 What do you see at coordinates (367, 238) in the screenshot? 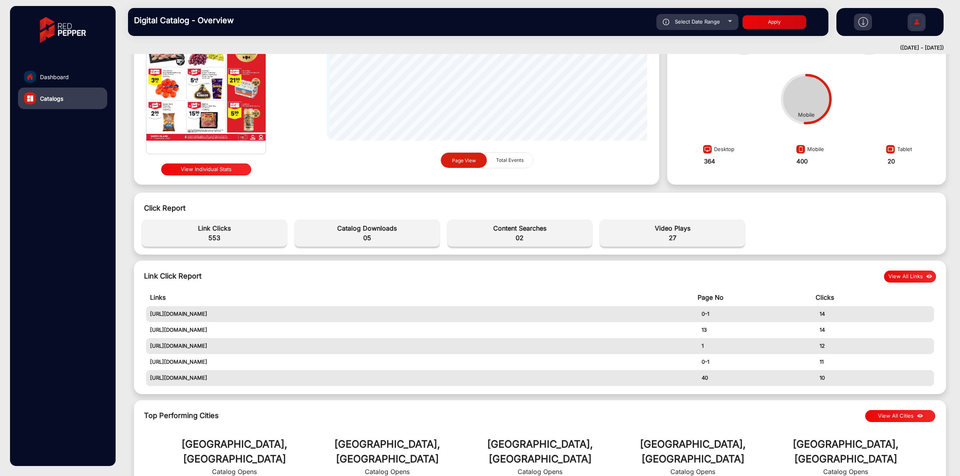
I see `span: 05` at bounding box center [367, 238].